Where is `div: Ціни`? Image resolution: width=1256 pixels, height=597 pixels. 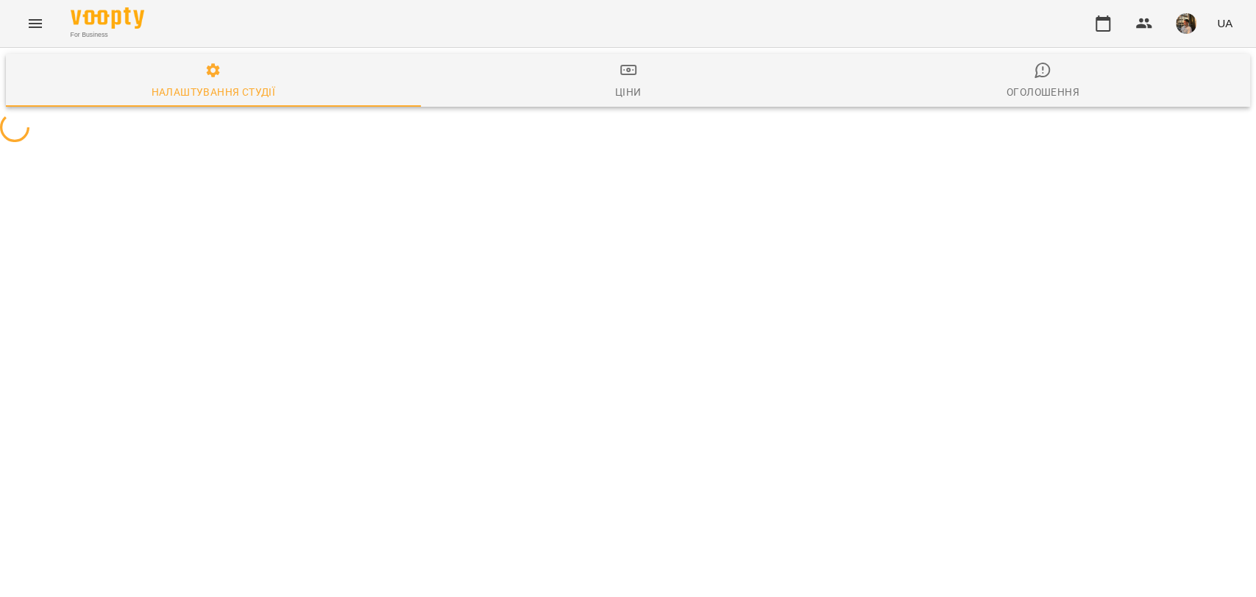
div: Ціни is located at coordinates (628, 92).